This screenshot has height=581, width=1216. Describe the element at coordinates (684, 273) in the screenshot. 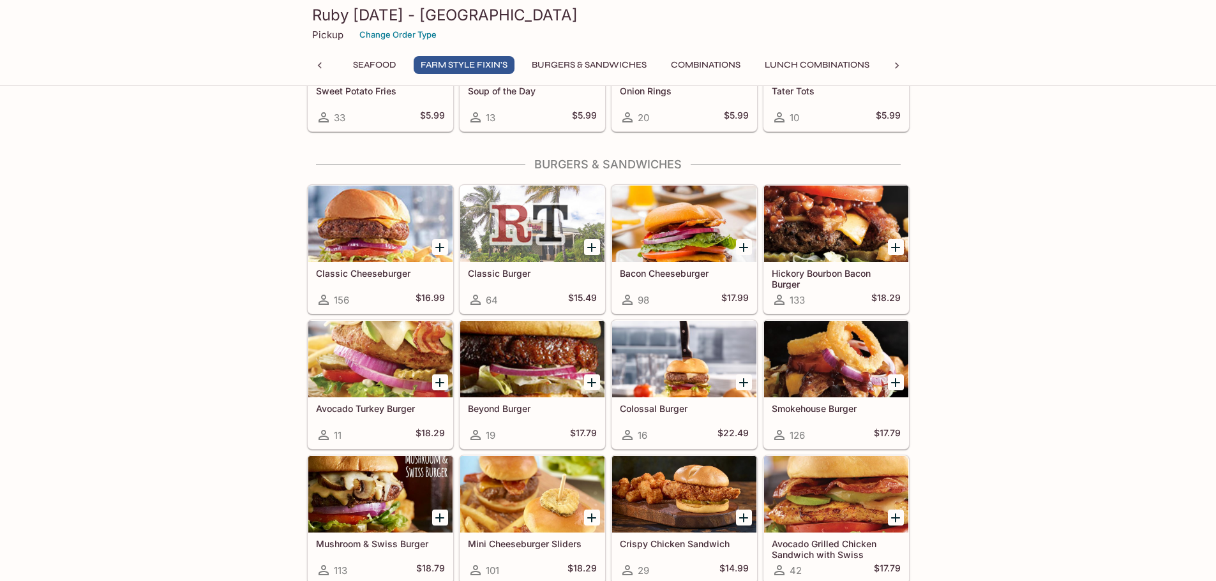

I see `h5: Bacon Cheeseburger` at that location.